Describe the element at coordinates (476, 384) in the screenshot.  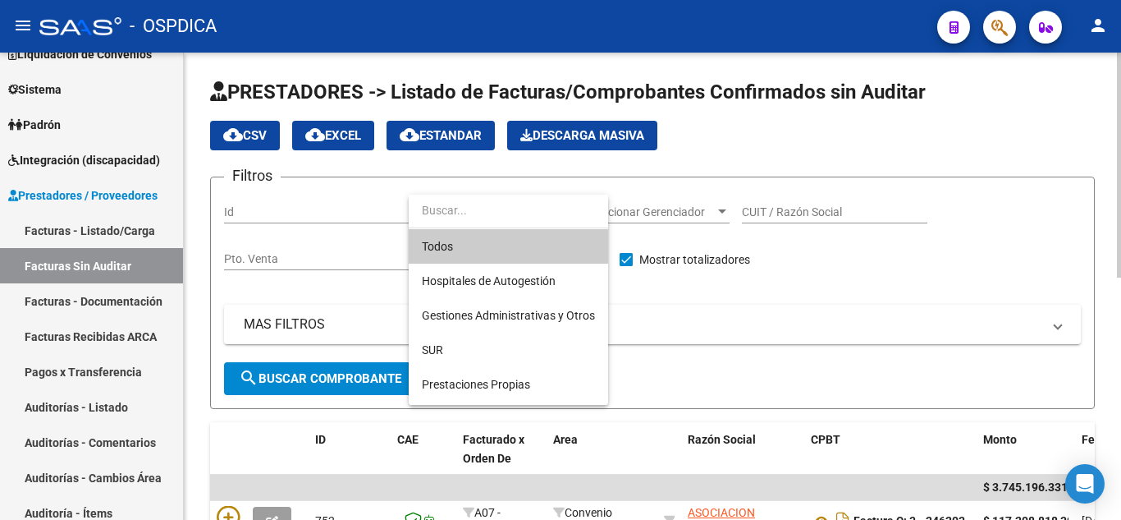
I see `span: Prestaciones Propias` at that location.